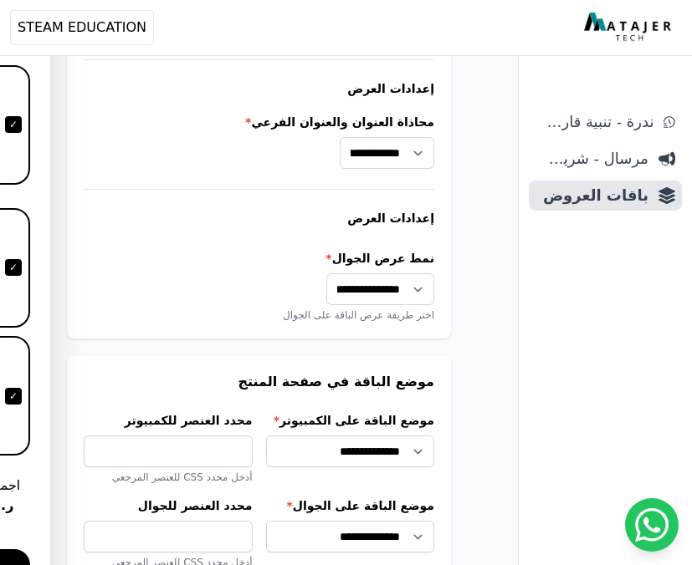 The width and height of the screenshot is (692, 565). I want to click on span: مرسال - شريط دعاية, so click(591, 159).